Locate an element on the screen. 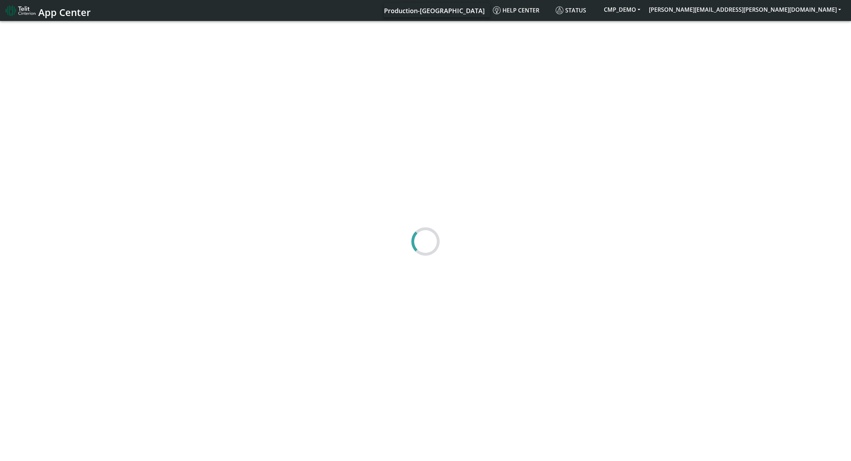 This screenshot has height=461, width=851. span: Help center is located at coordinates (516, 10).